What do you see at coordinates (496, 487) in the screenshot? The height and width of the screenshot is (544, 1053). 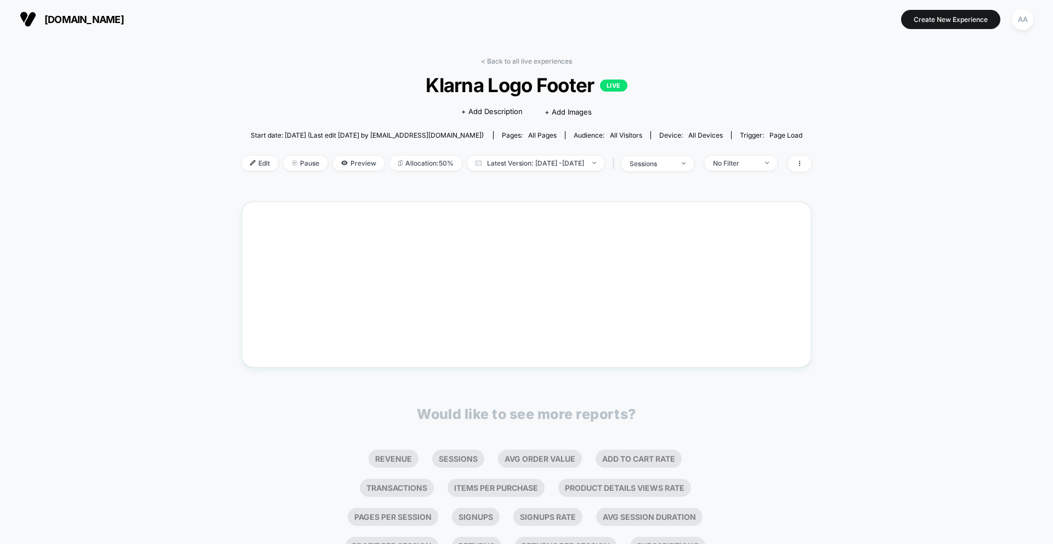 I see `li: Items Per Purchase` at bounding box center [496, 487].